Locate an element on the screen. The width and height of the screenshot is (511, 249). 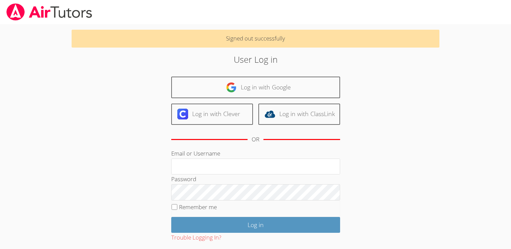
label: Password is located at coordinates (184, 179).